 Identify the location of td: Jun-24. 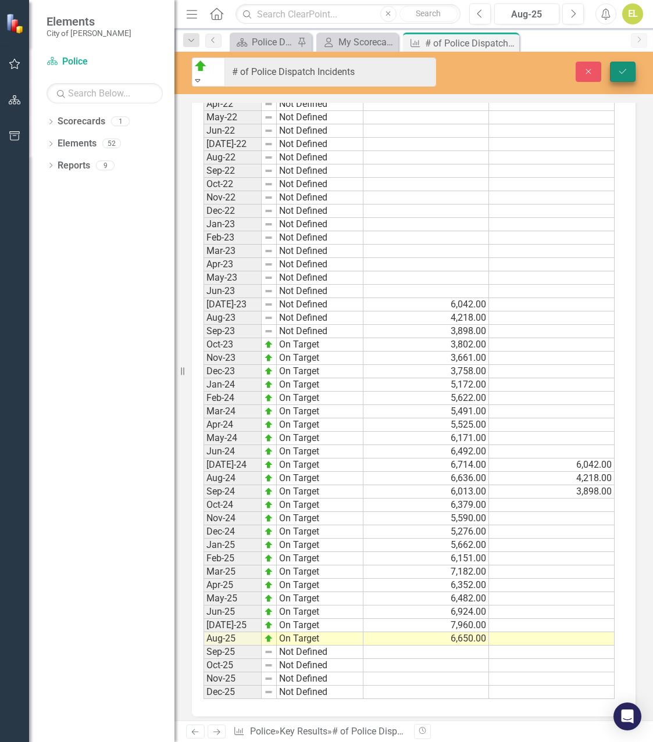
(233, 452).